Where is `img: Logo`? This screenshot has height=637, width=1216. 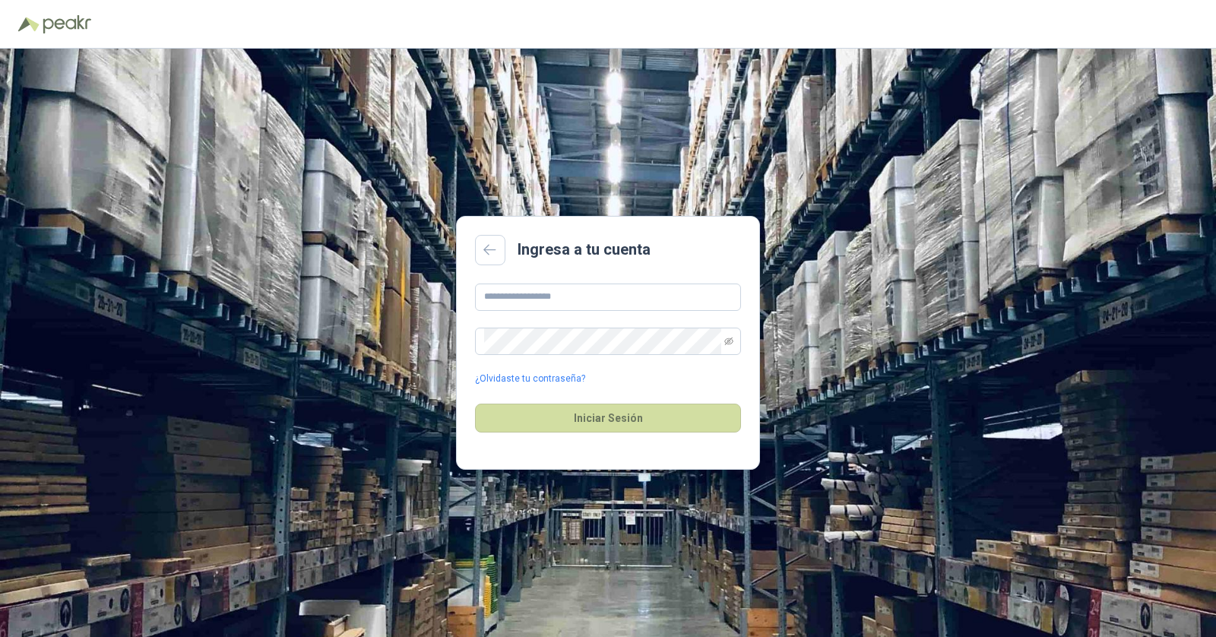
img: Logo is located at coordinates (29, 24).